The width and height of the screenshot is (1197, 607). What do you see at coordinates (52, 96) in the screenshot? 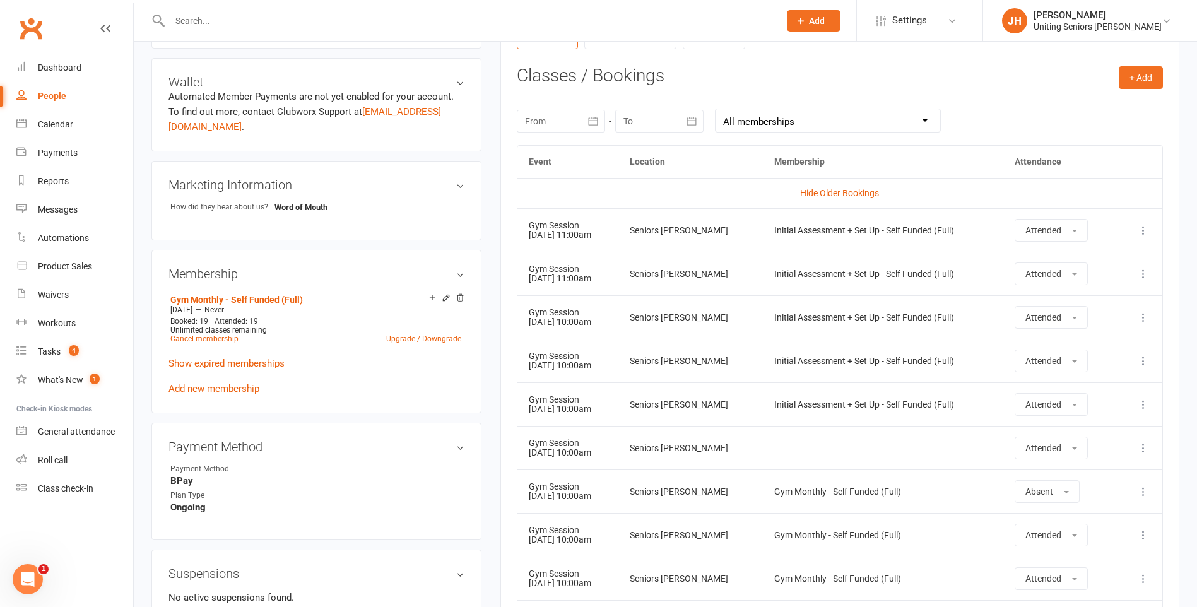
I see `div: People` at bounding box center [52, 96].